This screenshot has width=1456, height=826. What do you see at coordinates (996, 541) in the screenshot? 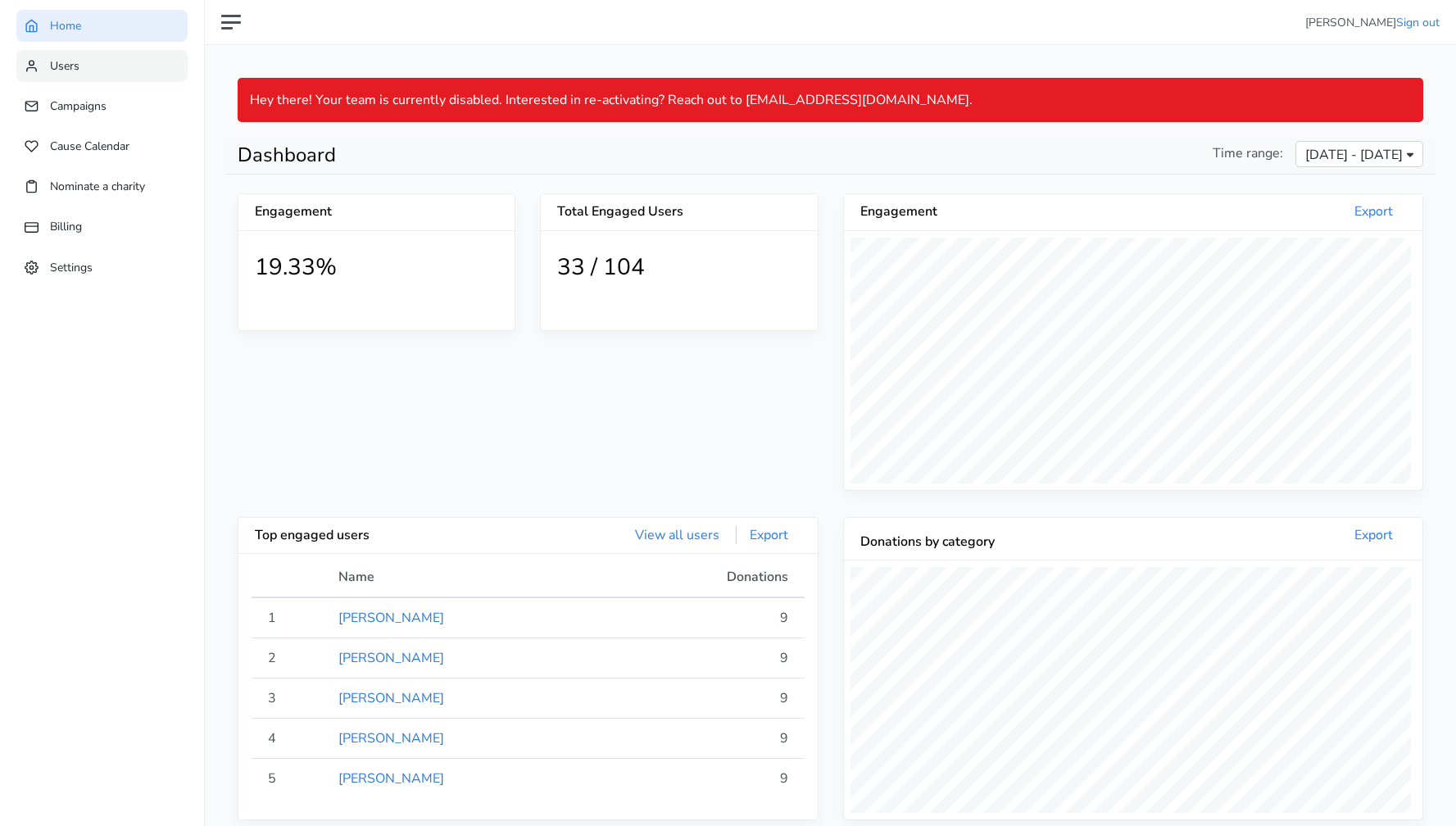
I see `h5: Donations by category` at bounding box center [996, 541].